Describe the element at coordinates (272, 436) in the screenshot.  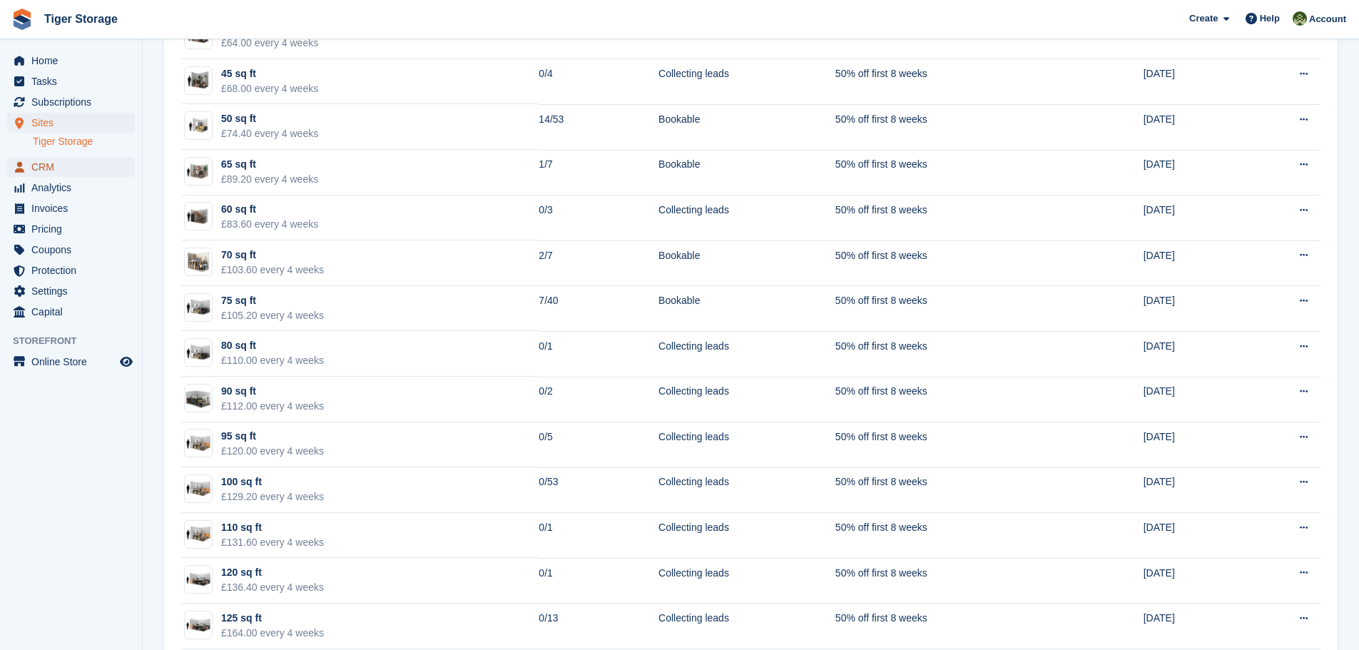
I see `div: 95 sq ft` at that location.